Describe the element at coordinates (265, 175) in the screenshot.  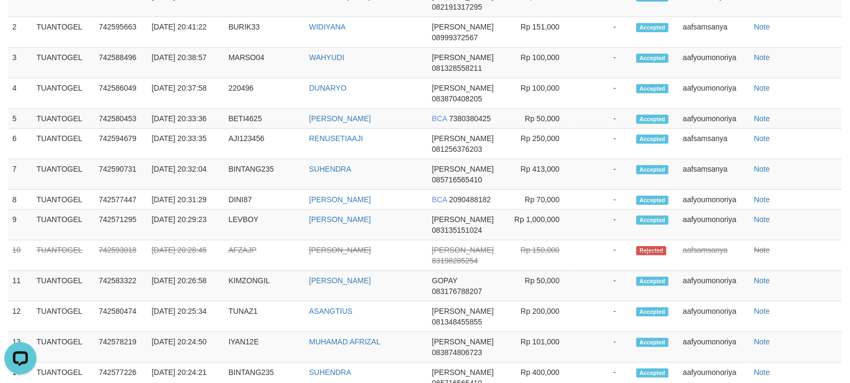
I see `td: BINTANG235` at that location.